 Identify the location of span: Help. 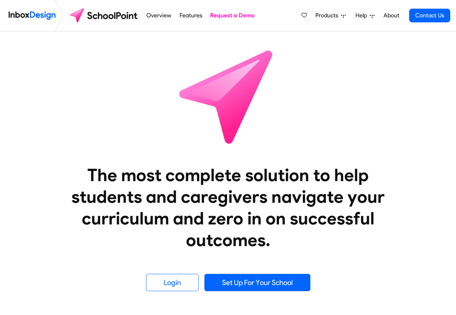
(363, 15).